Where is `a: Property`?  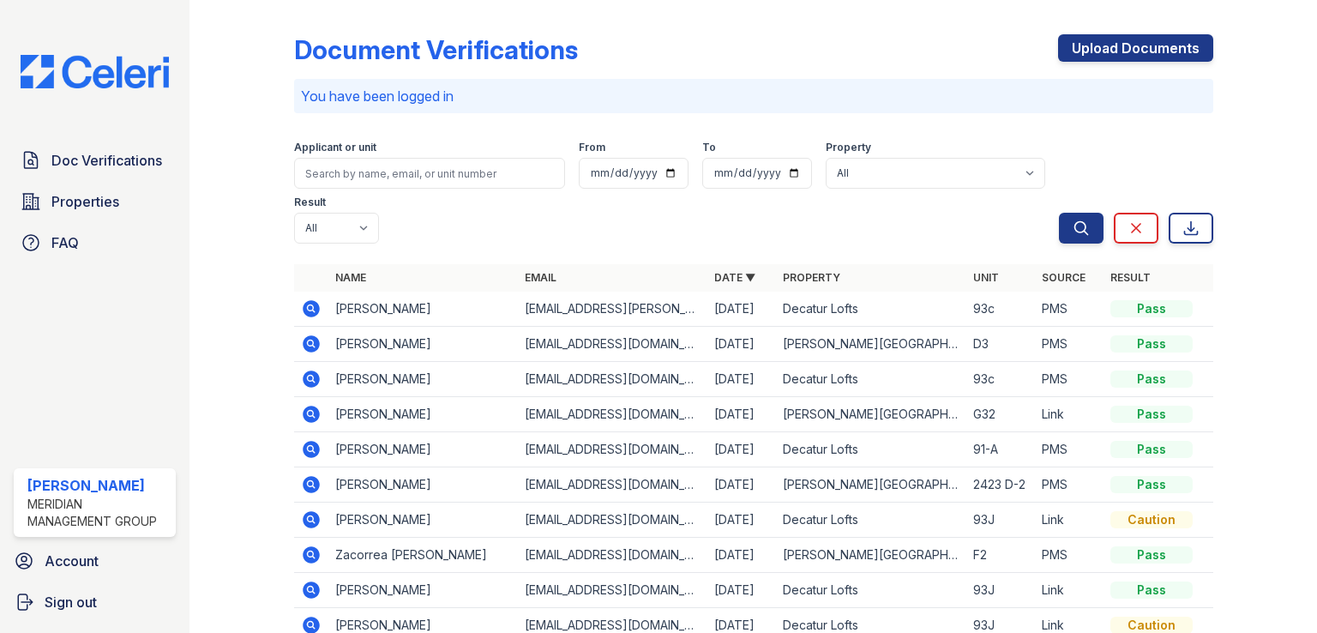
a: Property is located at coordinates (811, 277).